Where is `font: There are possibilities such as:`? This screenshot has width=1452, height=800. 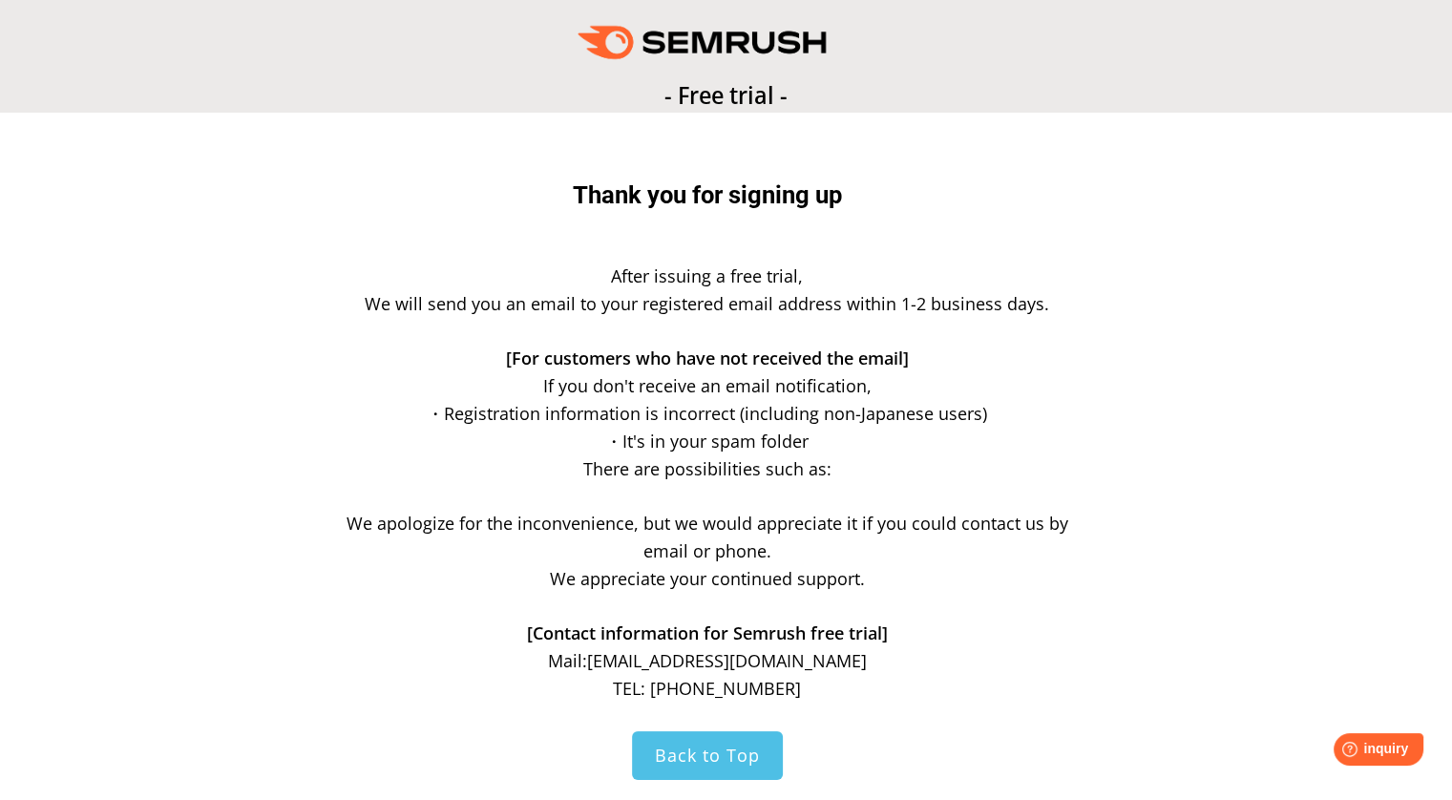
font: There are possibilities such as: is located at coordinates (708, 469).